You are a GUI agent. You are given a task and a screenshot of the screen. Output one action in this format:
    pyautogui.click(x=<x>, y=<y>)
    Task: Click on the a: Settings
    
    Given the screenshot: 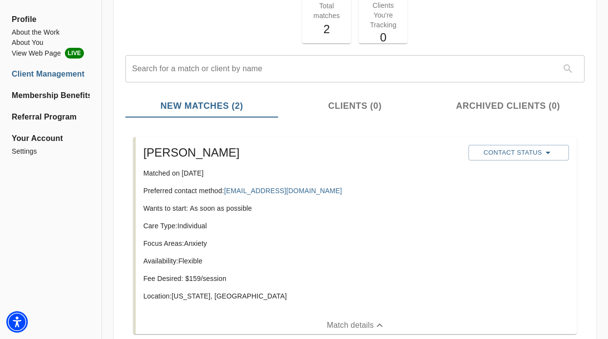 What is the action you would take?
    pyautogui.click(x=51, y=151)
    